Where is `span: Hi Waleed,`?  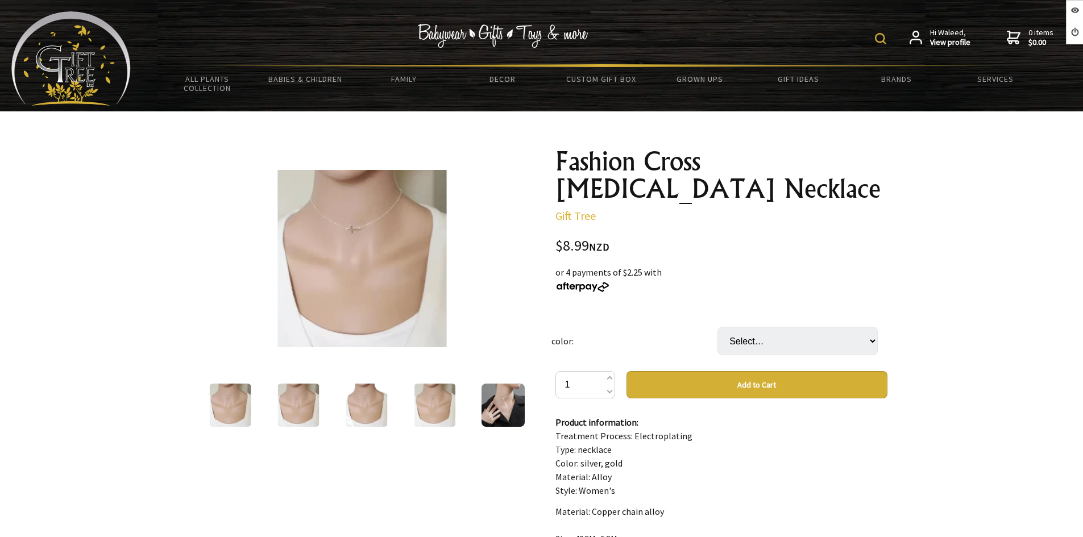
span: Hi Waleed, is located at coordinates (950, 38).